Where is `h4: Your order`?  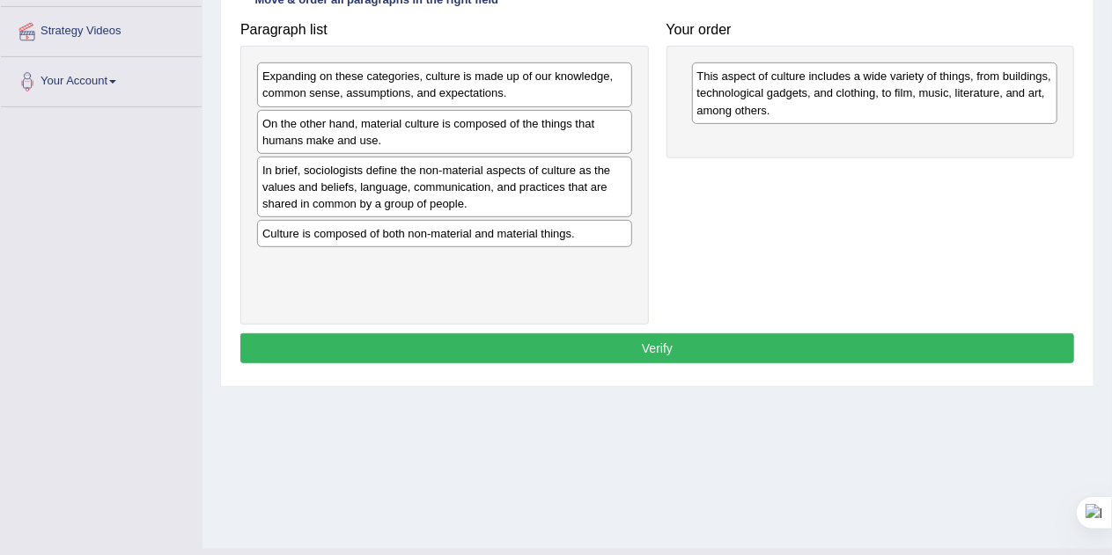
h4: Your order is located at coordinates (870, 30).